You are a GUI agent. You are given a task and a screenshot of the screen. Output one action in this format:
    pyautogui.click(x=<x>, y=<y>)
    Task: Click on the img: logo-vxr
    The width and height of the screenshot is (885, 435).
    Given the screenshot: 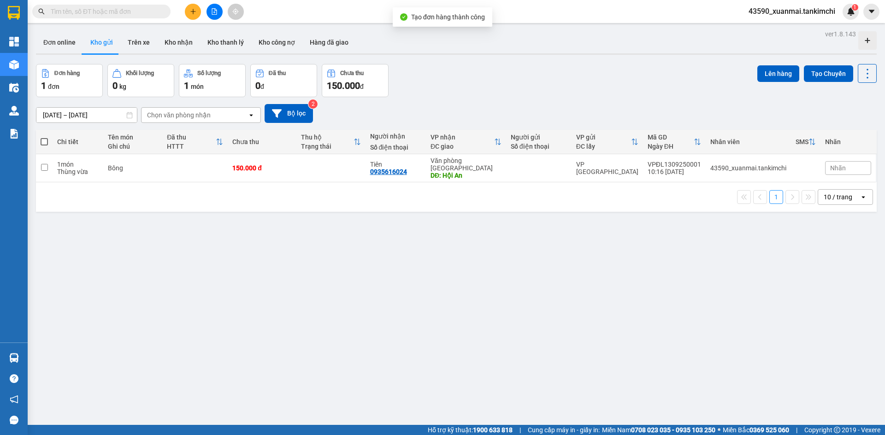 What is the action you would take?
    pyautogui.click(x=14, y=13)
    